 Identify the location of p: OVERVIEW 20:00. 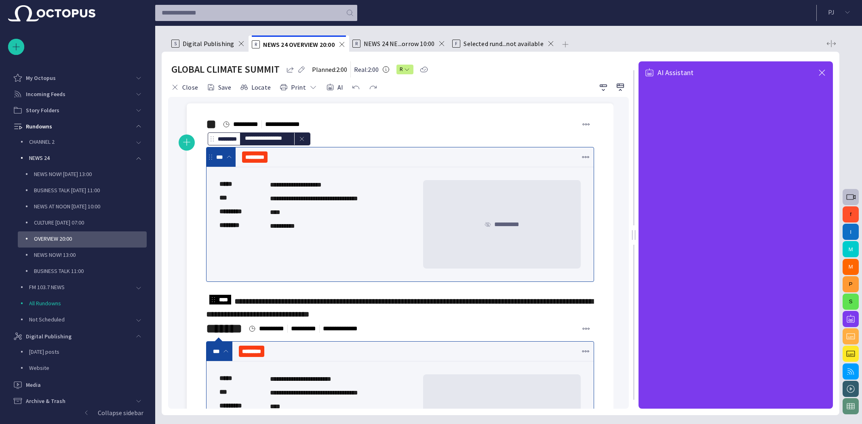
(90, 239).